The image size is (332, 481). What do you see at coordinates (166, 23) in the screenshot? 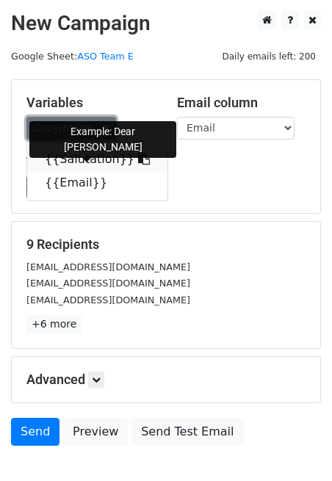
I see `h2: New Campaign` at bounding box center [166, 23].